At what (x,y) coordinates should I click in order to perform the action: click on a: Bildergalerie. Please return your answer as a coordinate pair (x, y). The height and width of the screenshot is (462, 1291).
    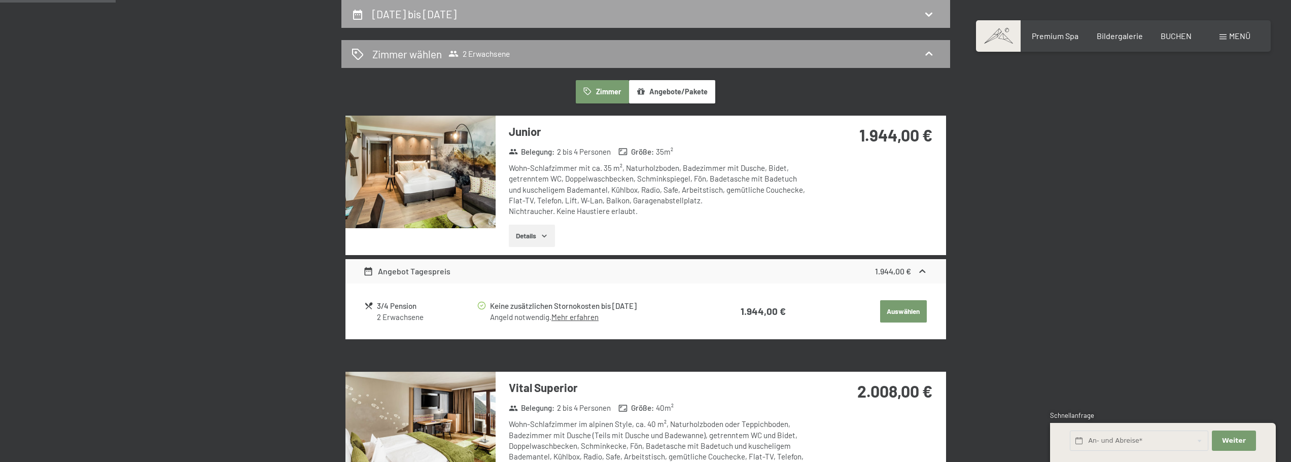
    Looking at the image, I should click on (1119, 35).